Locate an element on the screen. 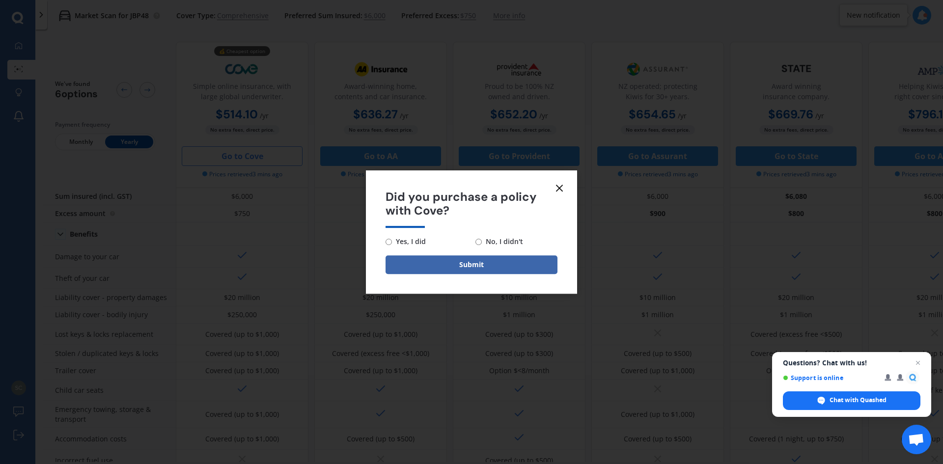 The width and height of the screenshot is (943, 464). span: Questions? Chat with us! is located at coordinates (852, 363).